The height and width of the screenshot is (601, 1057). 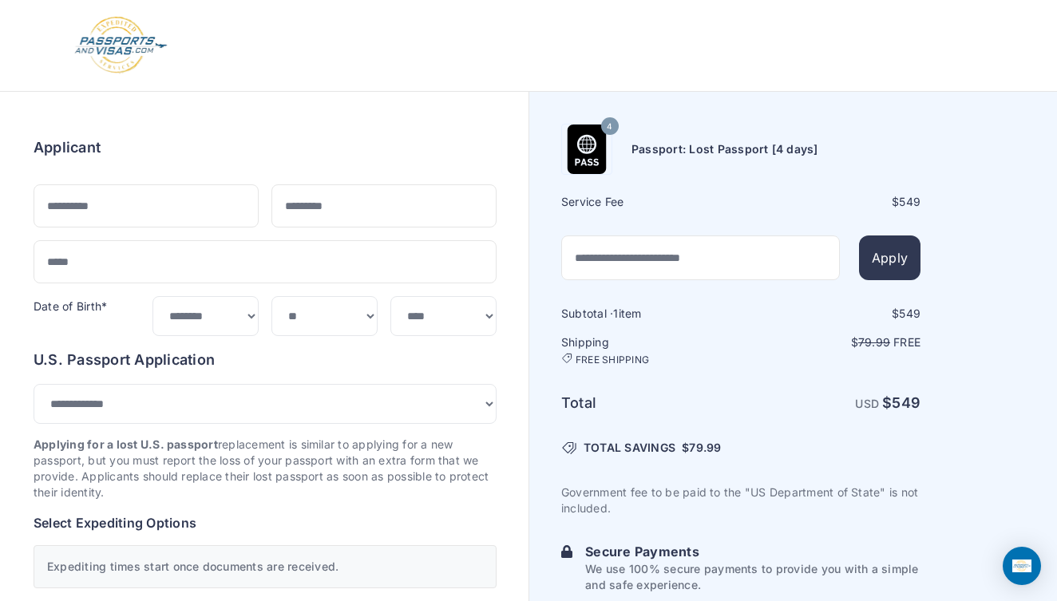 What do you see at coordinates (609, 127) in the screenshot?
I see `span: 4` at bounding box center [609, 127].